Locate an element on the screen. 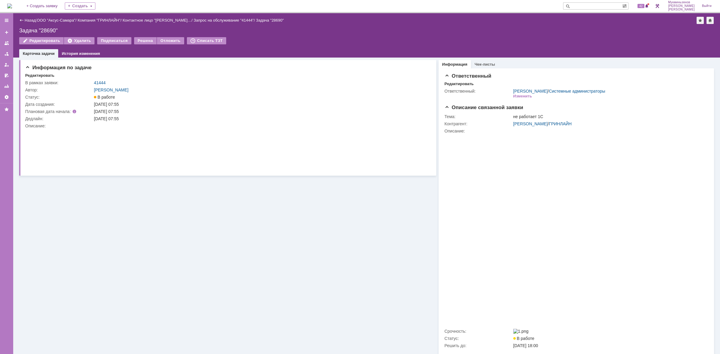 This screenshot has width=720, height=354. a: Назад is located at coordinates (30, 20).